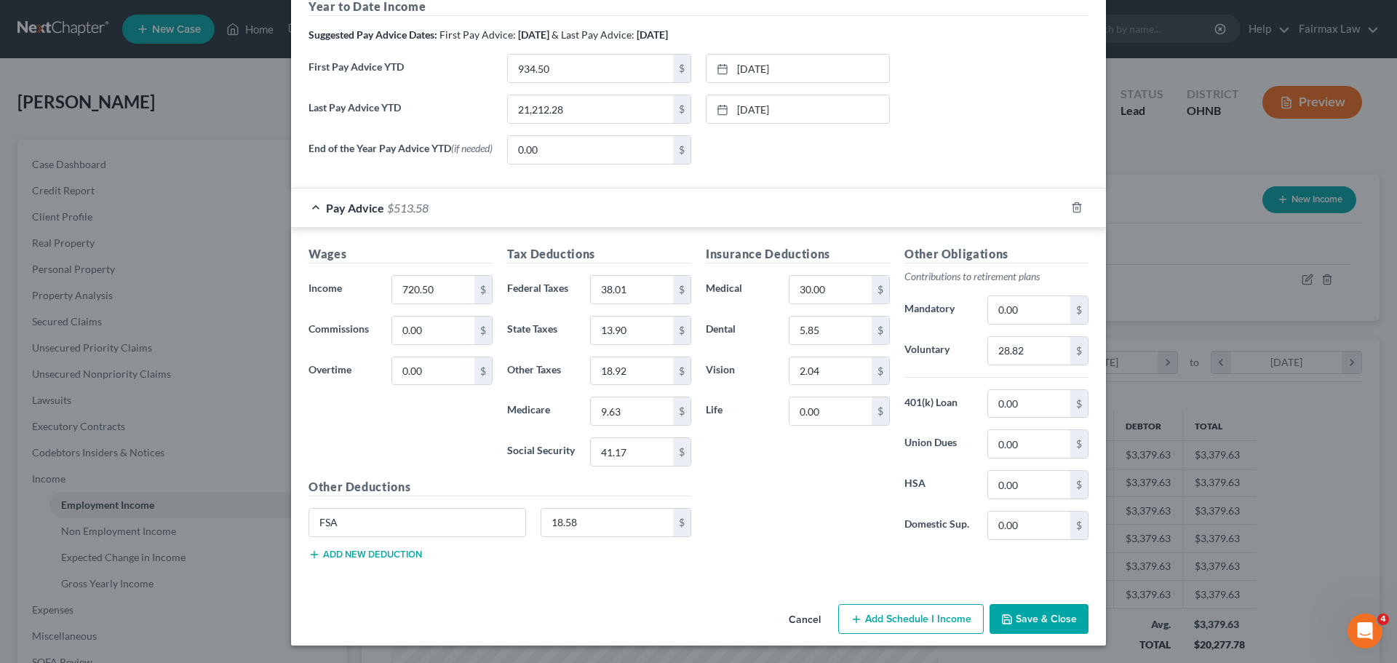 The width and height of the screenshot is (1397, 663). I want to click on label: First Pay Advice YTD, so click(400, 74).